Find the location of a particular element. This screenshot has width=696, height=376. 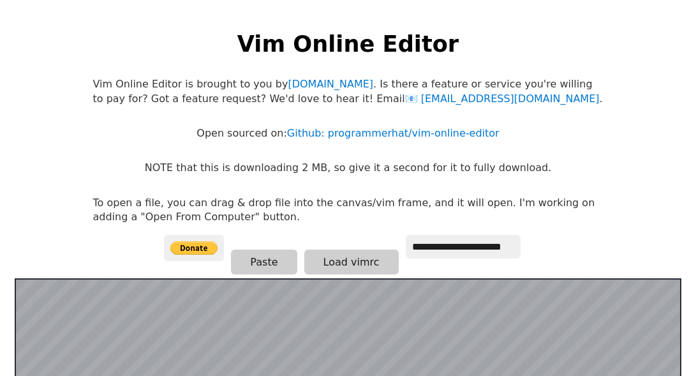

p: Open sourced on: is located at coordinates (348, 133).